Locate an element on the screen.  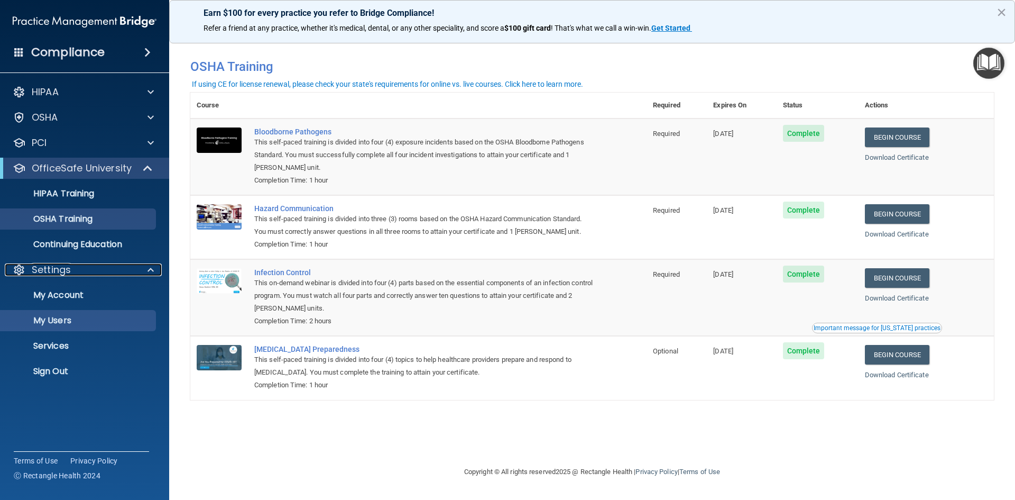
p: HIPAA is located at coordinates (45, 92).